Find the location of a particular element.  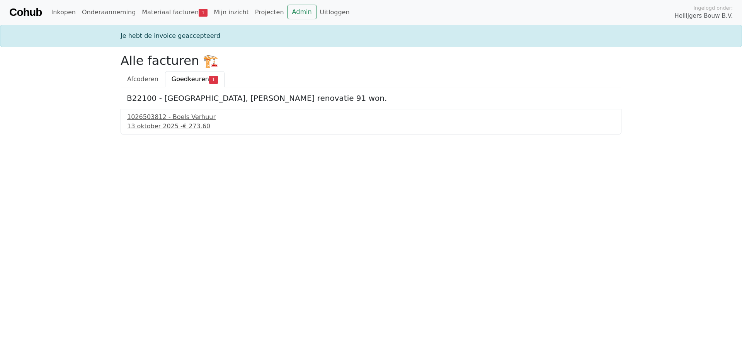

a: 1026503812 - Boels Verhuur13 oktober 2025 -€ 273.60 is located at coordinates (371, 122).